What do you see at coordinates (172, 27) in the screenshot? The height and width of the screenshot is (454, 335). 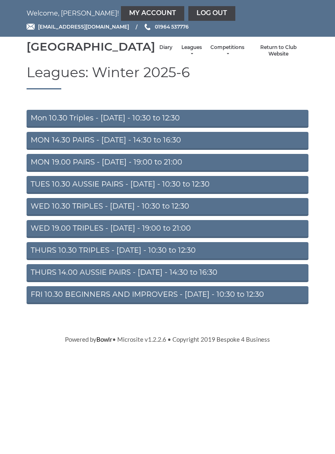 I see `span: 01964 537776` at bounding box center [172, 27].